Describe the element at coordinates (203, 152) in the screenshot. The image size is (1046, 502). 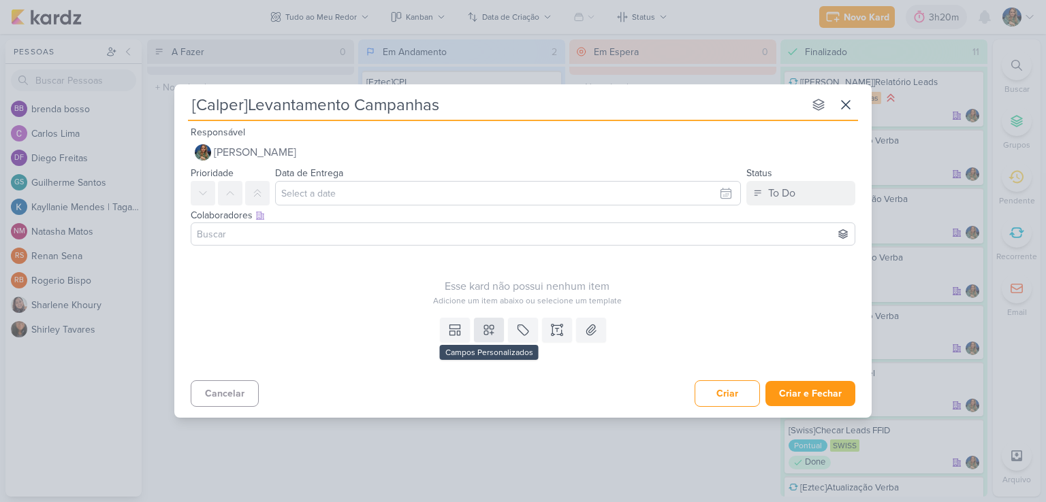
I see `img: Isabella Gutierres` at that location.